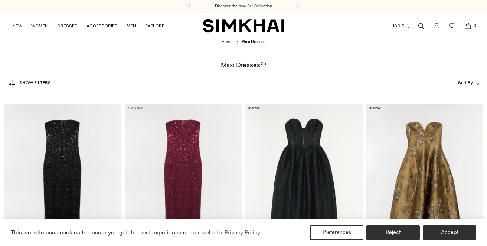 The height and width of the screenshot is (246, 487). What do you see at coordinates (452, 26) in the screenshot?
I see `a: Wishlist` at bounding box center [452, 26].